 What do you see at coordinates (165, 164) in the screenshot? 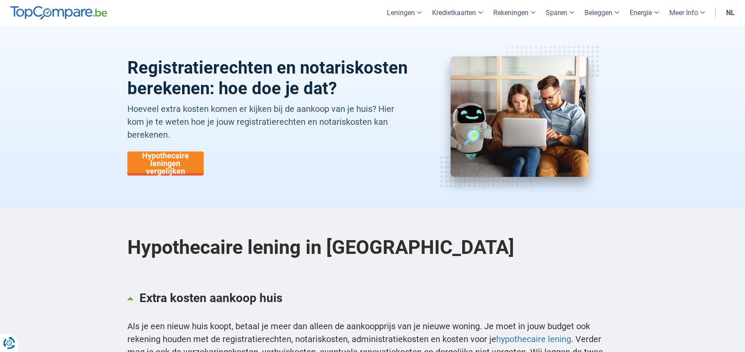
I see `a: Hypothecaire leningen vergelijken` at bounding box center [165, 164].